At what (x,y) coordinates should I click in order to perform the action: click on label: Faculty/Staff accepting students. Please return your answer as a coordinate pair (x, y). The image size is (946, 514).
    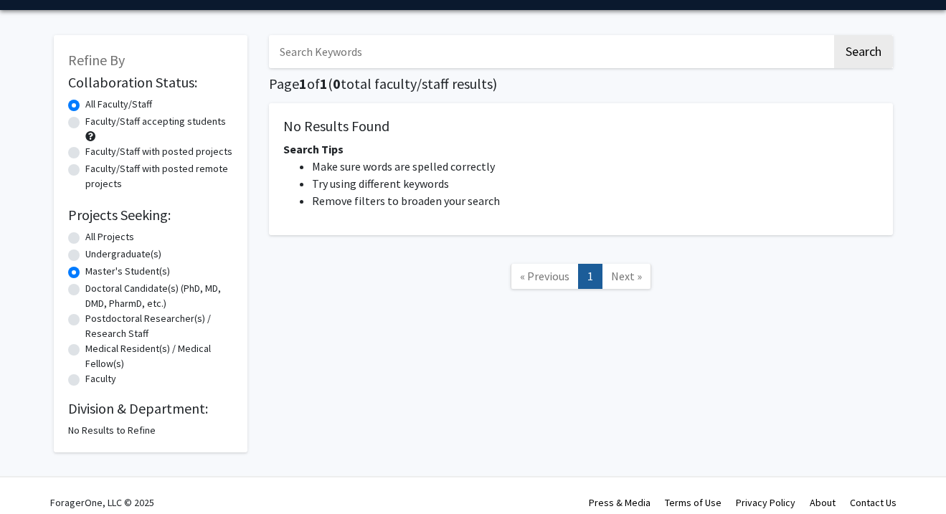
    Looking at the image, I should click on (156, 121).